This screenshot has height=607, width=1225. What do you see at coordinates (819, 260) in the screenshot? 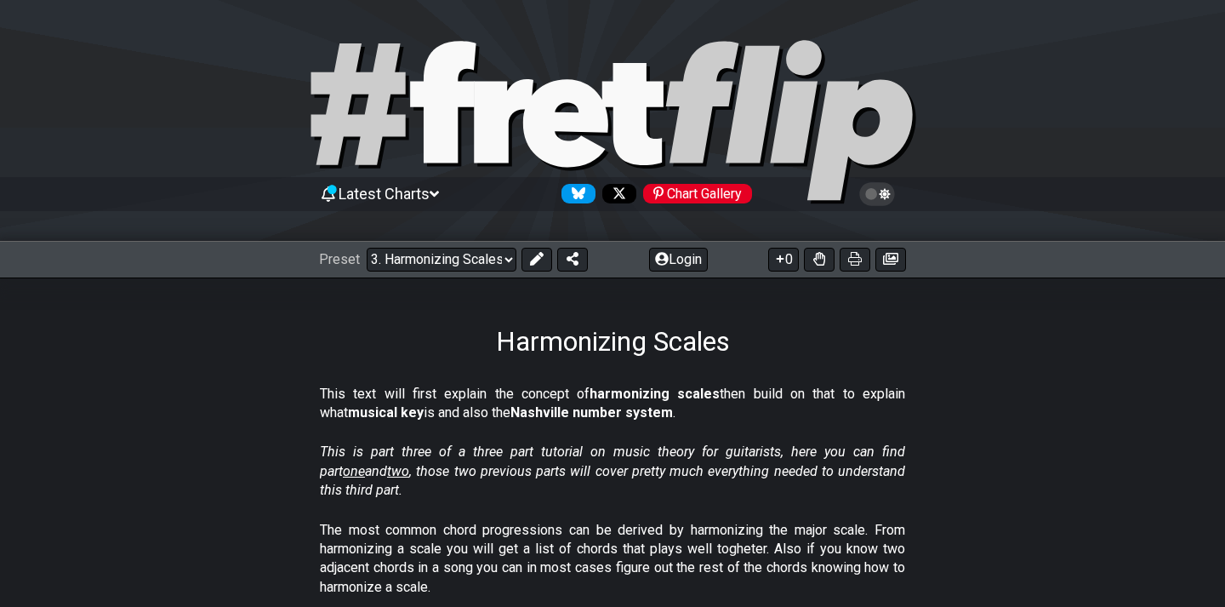
I see `button: Toggle Dexterity for all fretkits` at bounding box center [819, 260].